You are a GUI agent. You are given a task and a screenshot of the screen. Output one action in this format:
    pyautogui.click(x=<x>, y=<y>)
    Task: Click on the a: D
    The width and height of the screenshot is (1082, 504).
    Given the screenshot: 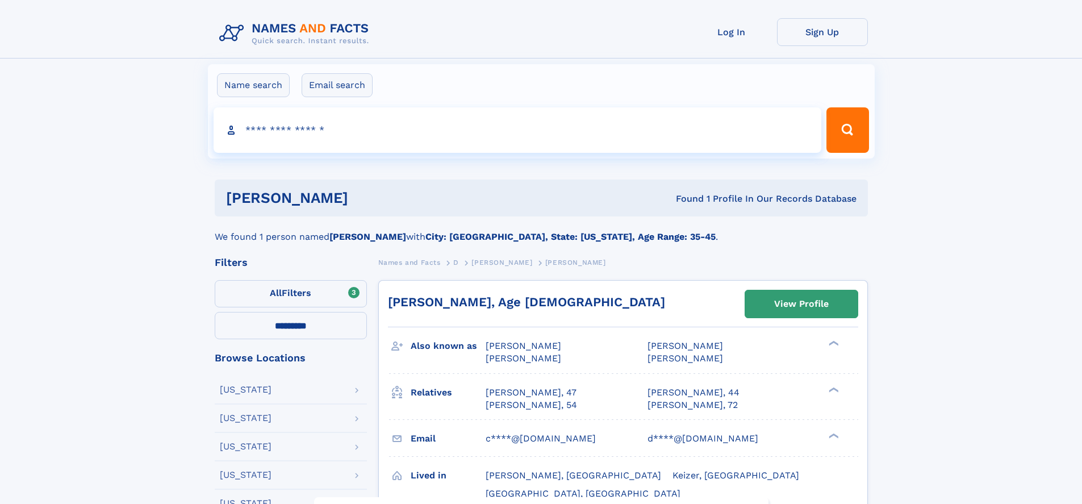 What is the action you would take?
    pyautogui.click(x=456, y=262)
    